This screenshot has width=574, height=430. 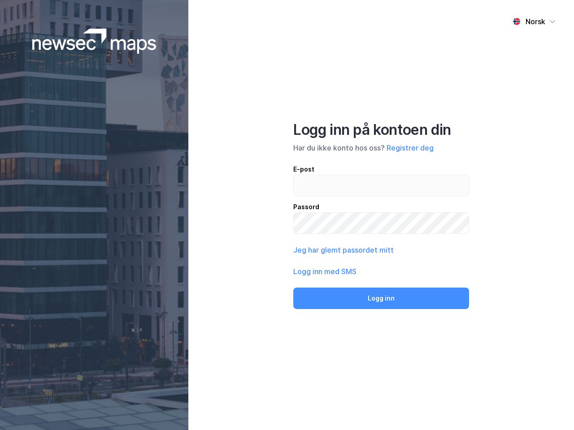 I want to click on button: Logg inn, so click(x=381, y=299).